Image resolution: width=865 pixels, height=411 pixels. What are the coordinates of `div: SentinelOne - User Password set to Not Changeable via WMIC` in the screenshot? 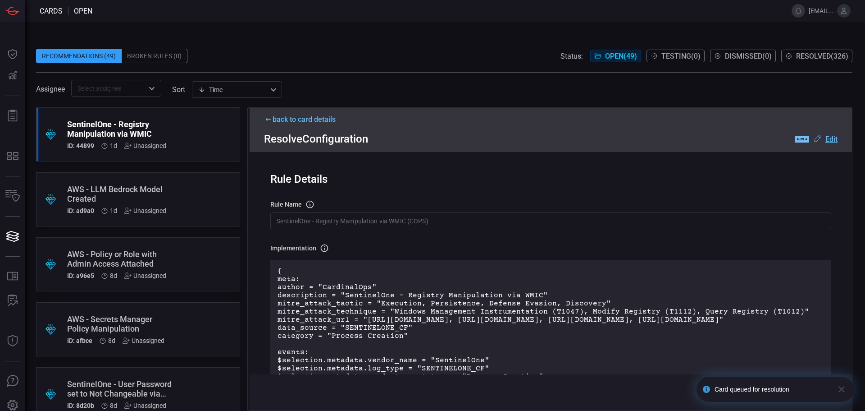 It's located at (121, 388).